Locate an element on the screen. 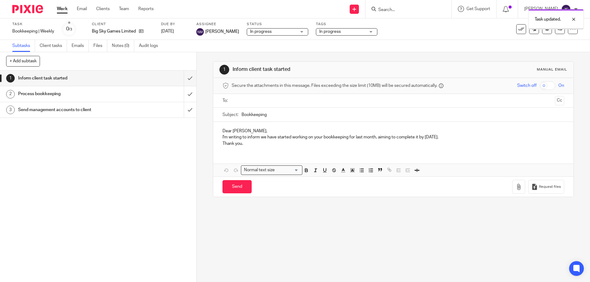 The image size is (590, 282). span: Normal text size is located at coordinates (259, 170).